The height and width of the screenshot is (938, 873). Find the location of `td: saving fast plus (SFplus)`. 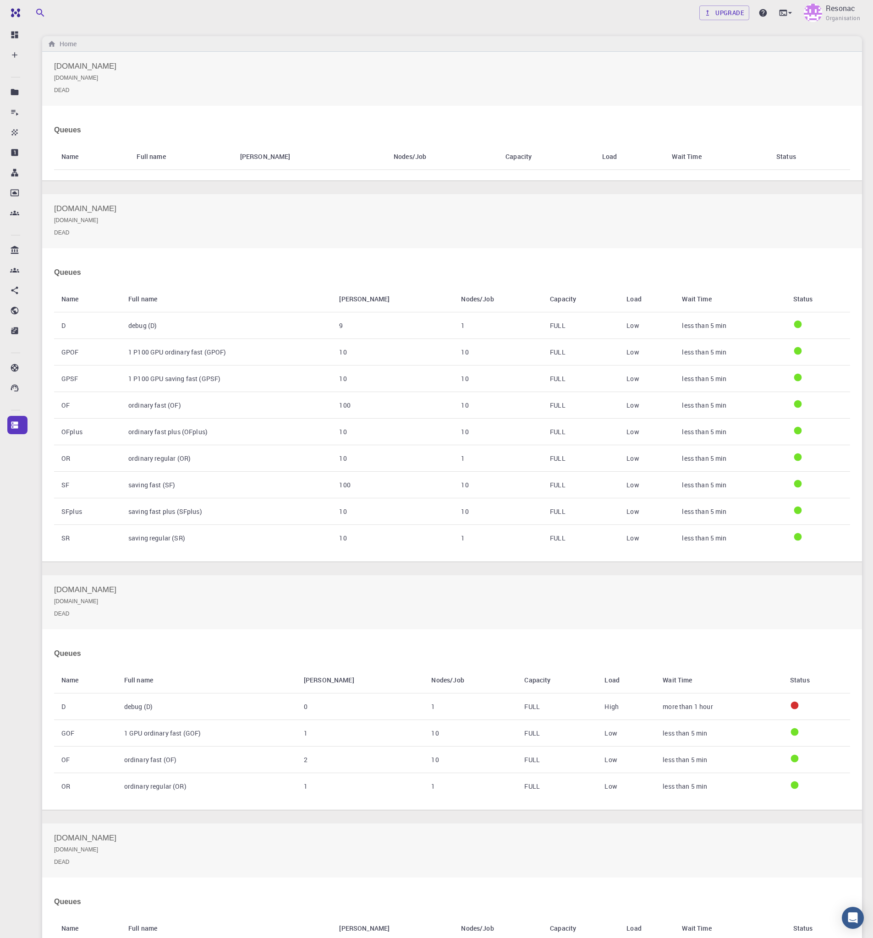

td: saving fast plus (SFplus) is located at coordinates (226, 512).